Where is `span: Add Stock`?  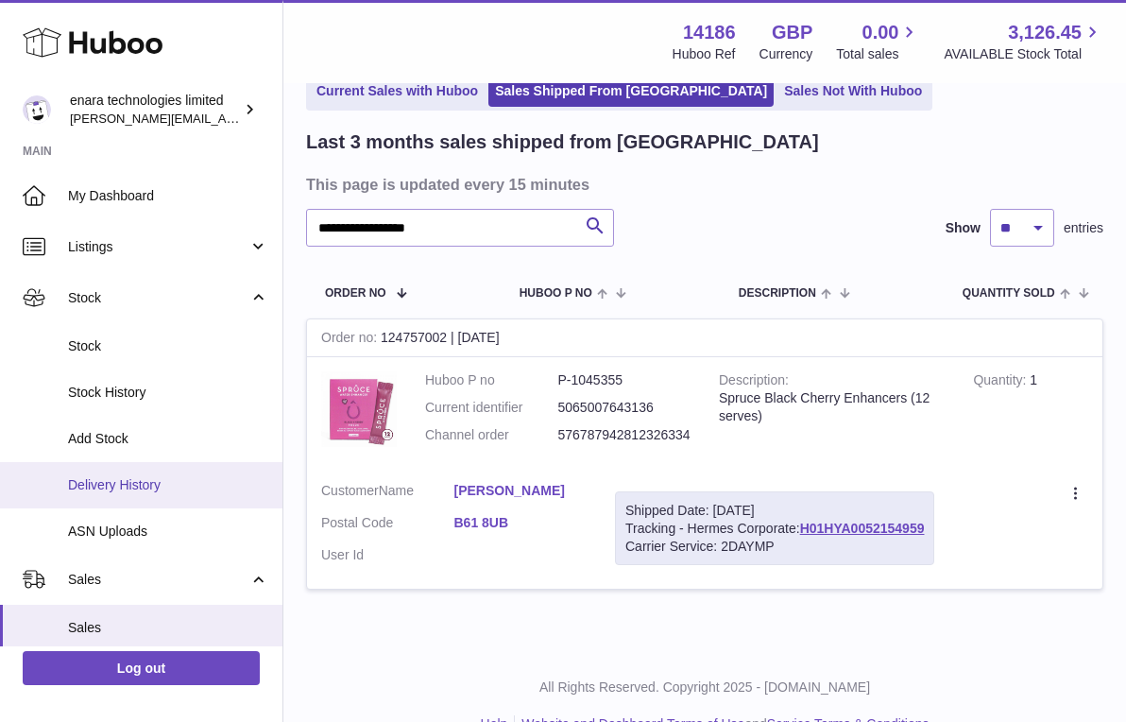 span: Add Stock is located at coordinates (168, 438).